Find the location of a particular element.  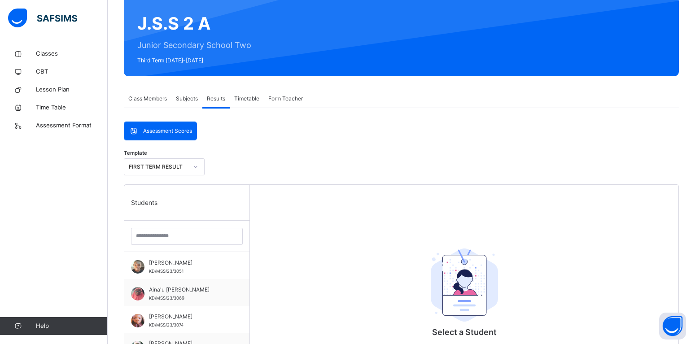

img: student.207b5acb3037b72b59086e8b1a17b1d0.svg is located at coordinates (464, 285).